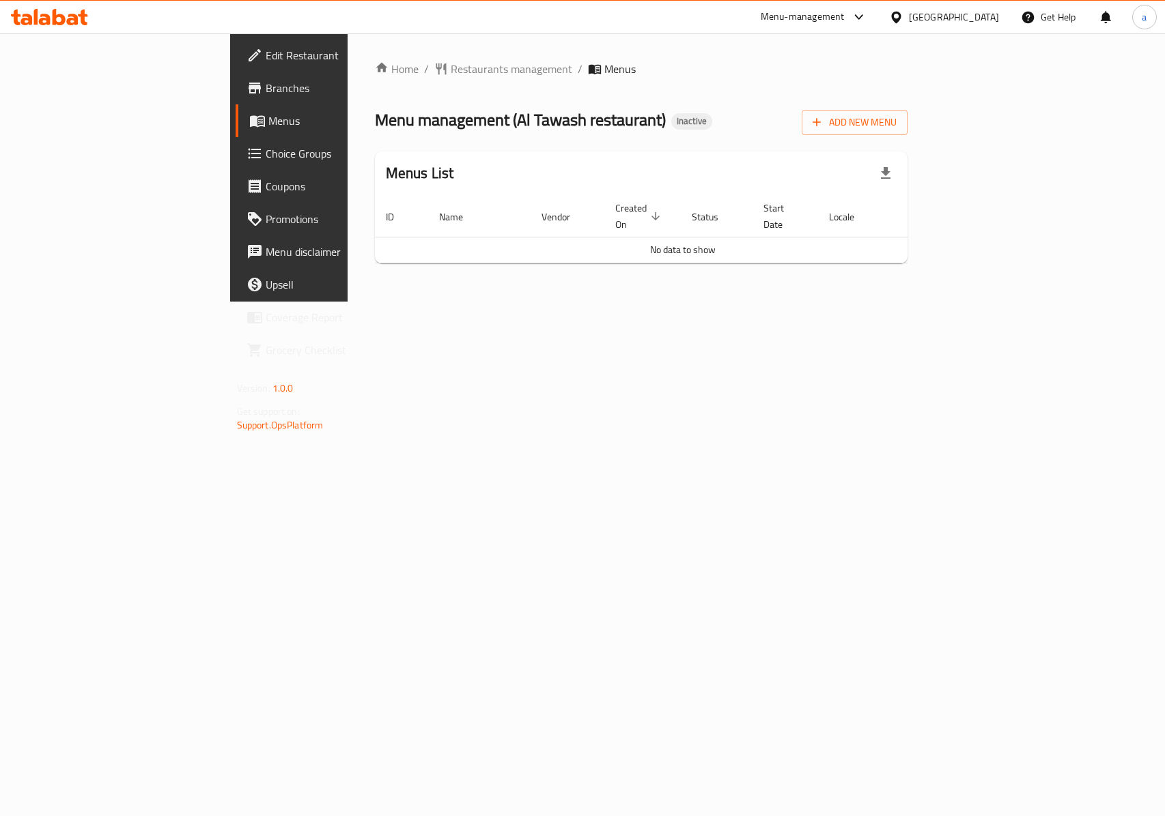 This screenshot has width=1165, height=816. I want to click on a: Menus, so click(330, 121).